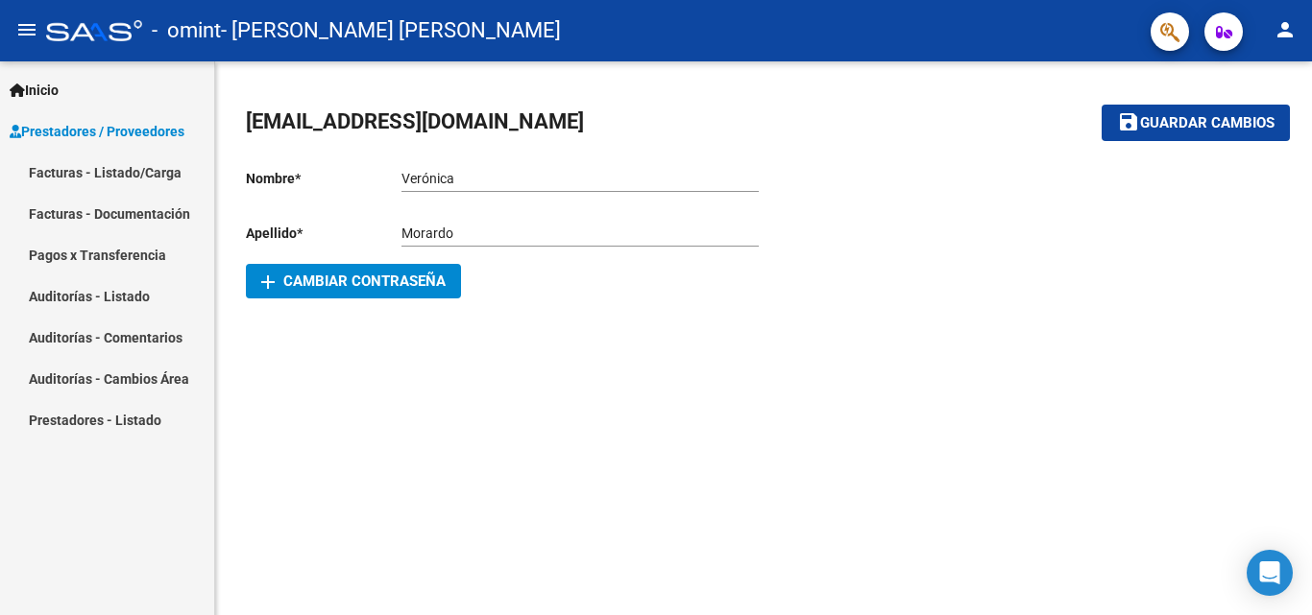  I want to click on button: Guardar cambios, so click(1195, 122).